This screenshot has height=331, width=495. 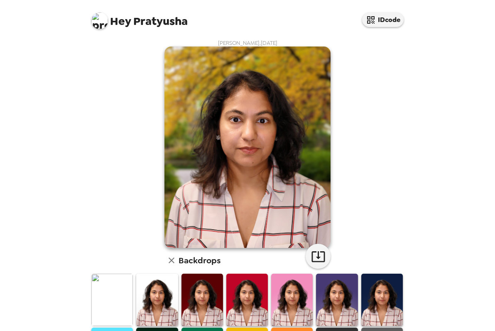 What do you see at coordinates (140, 17) in the screenshot?
I see `span: Pratyusha` at bounding box center [140, 17].